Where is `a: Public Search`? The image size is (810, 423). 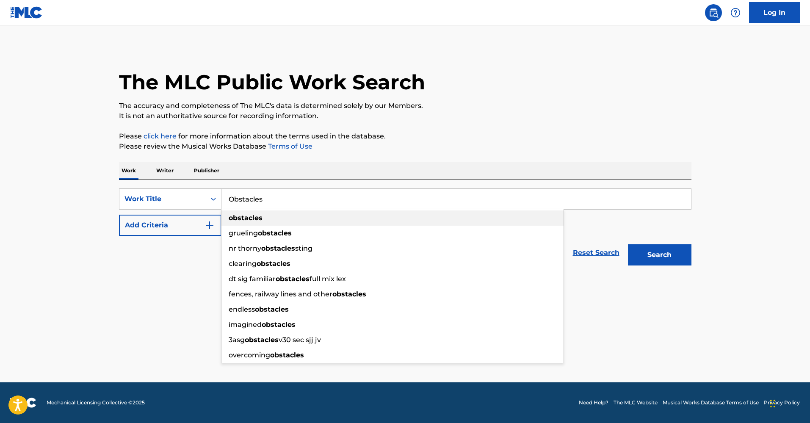
a: Public Search is located at coordinates (713, 13).